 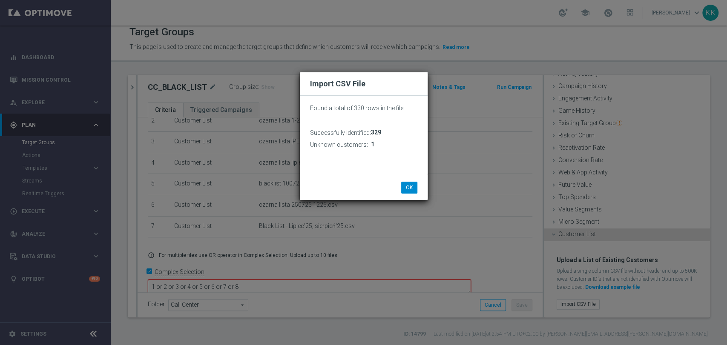 What do you see at coordinates (376, 132) in the screenshot?
I see `span: 329` at bounding box center [376, 132].